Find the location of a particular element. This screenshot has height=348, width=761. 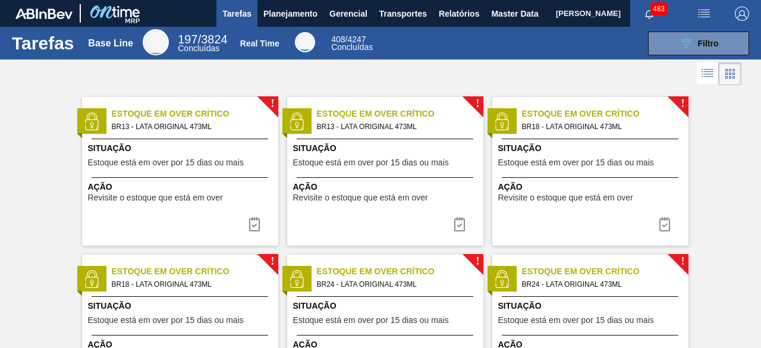

span: 197 is located at coordinates (187, 39).